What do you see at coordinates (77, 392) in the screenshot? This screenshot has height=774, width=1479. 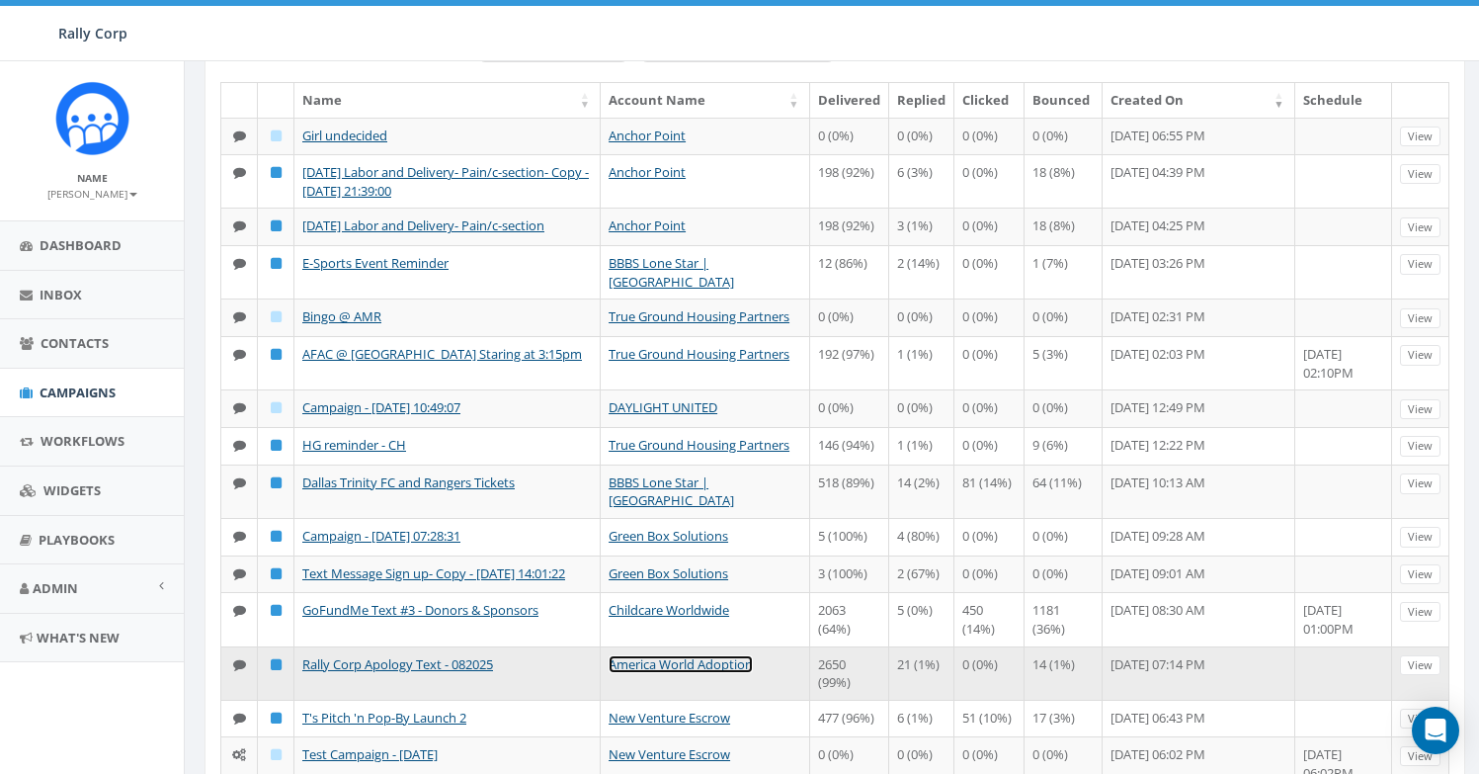 I see `span: Campaigns` at bounding box center [77, 392].